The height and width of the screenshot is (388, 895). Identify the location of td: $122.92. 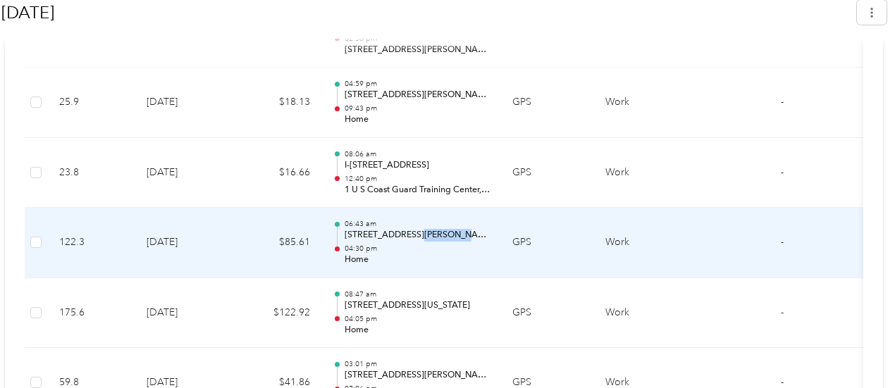
(278, 314).